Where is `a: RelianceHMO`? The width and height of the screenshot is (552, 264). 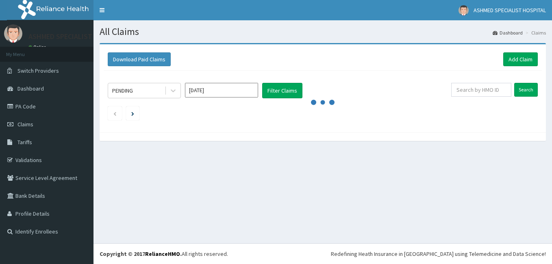
a: RelianceHMO is located at coordinates (163, 254).